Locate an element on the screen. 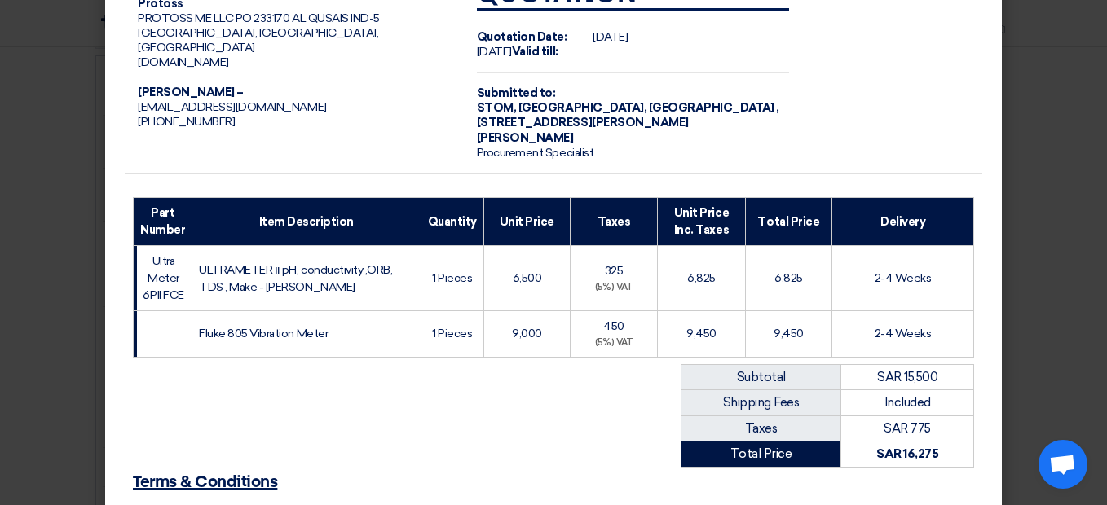 Image resolution: width=1107 pixels, height=505 pixels. span: 450 is located at coordinates (614, 326).